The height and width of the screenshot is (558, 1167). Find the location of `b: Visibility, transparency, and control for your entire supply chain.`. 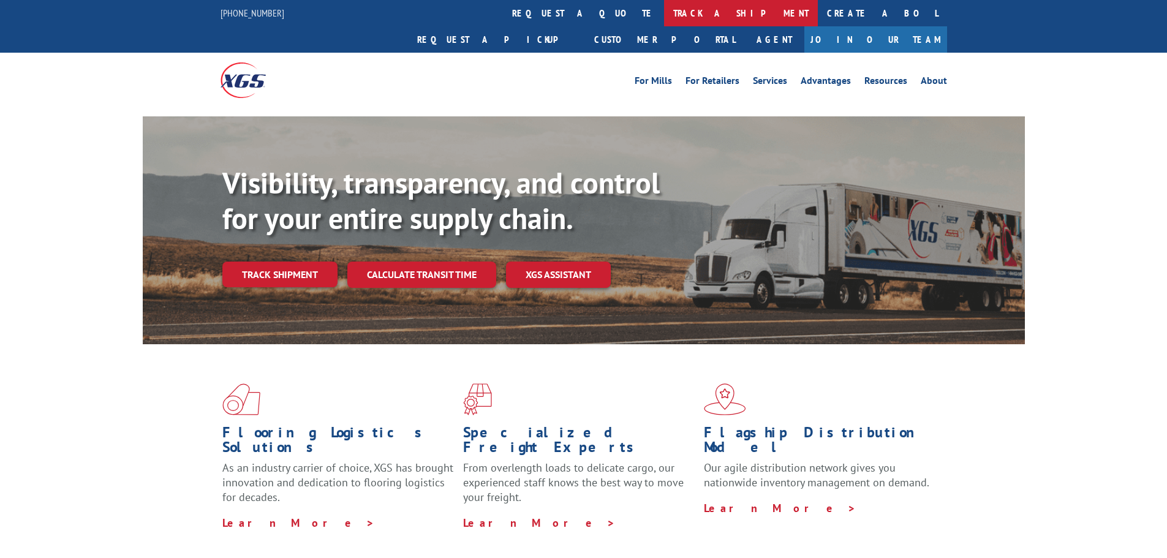

b: Visibility, transparency, and control for your entire supply chain. is located at coordinates (441, 200).